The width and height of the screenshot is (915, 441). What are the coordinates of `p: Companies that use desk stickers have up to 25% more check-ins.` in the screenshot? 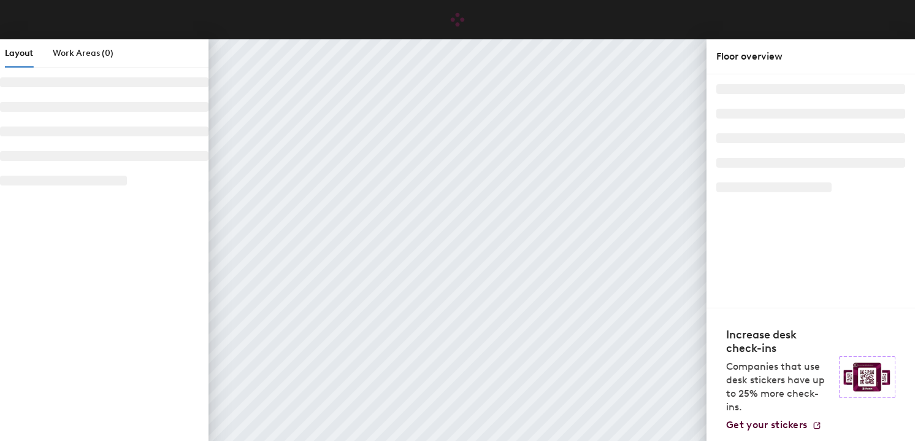 It's located at (779, 387).